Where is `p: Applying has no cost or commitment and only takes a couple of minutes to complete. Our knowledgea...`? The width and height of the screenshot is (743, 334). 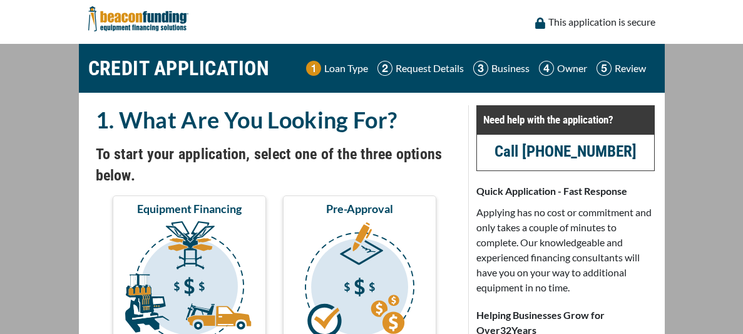
p: Applying has no cost or commitment and only takes a couple of minutes to complete. Our knowledgea... is located at coordinates (565, 250).